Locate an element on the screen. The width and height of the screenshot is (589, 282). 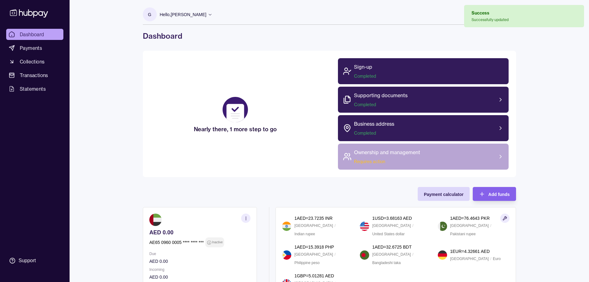
p: G is located at coordinates (150, 15).